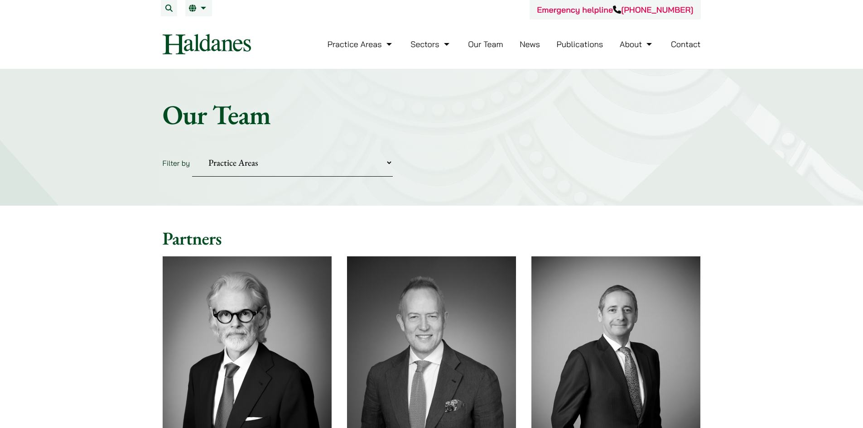 Image resolution: width=863 pixels, height=428 pixels. Describe the element at coordinates (530, 44) in the screenshot. I see `a: News` at that location.